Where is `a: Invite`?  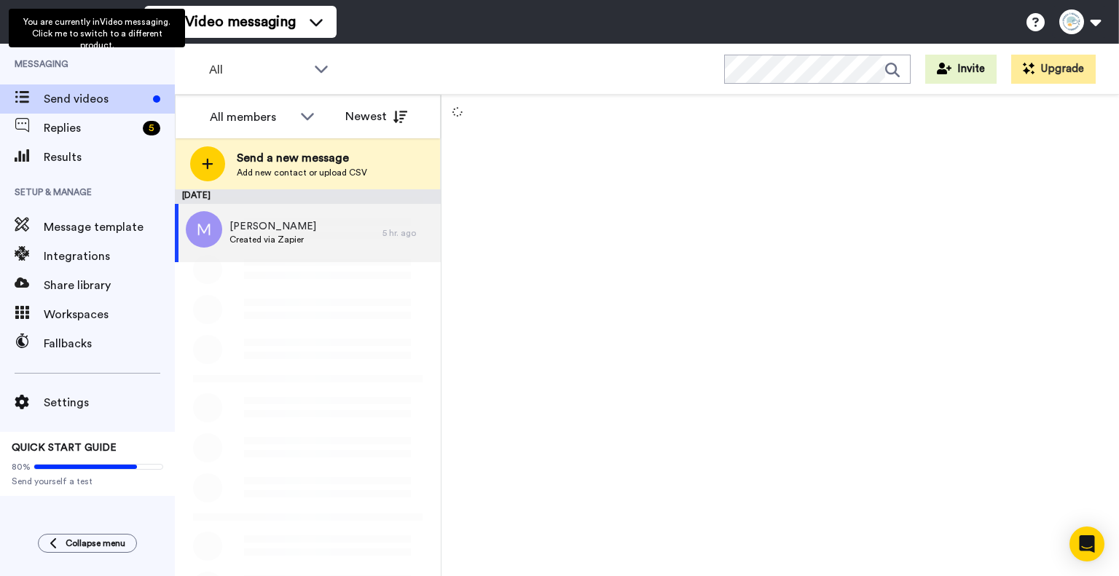
a: Invite is located at coordinates (961, 69).